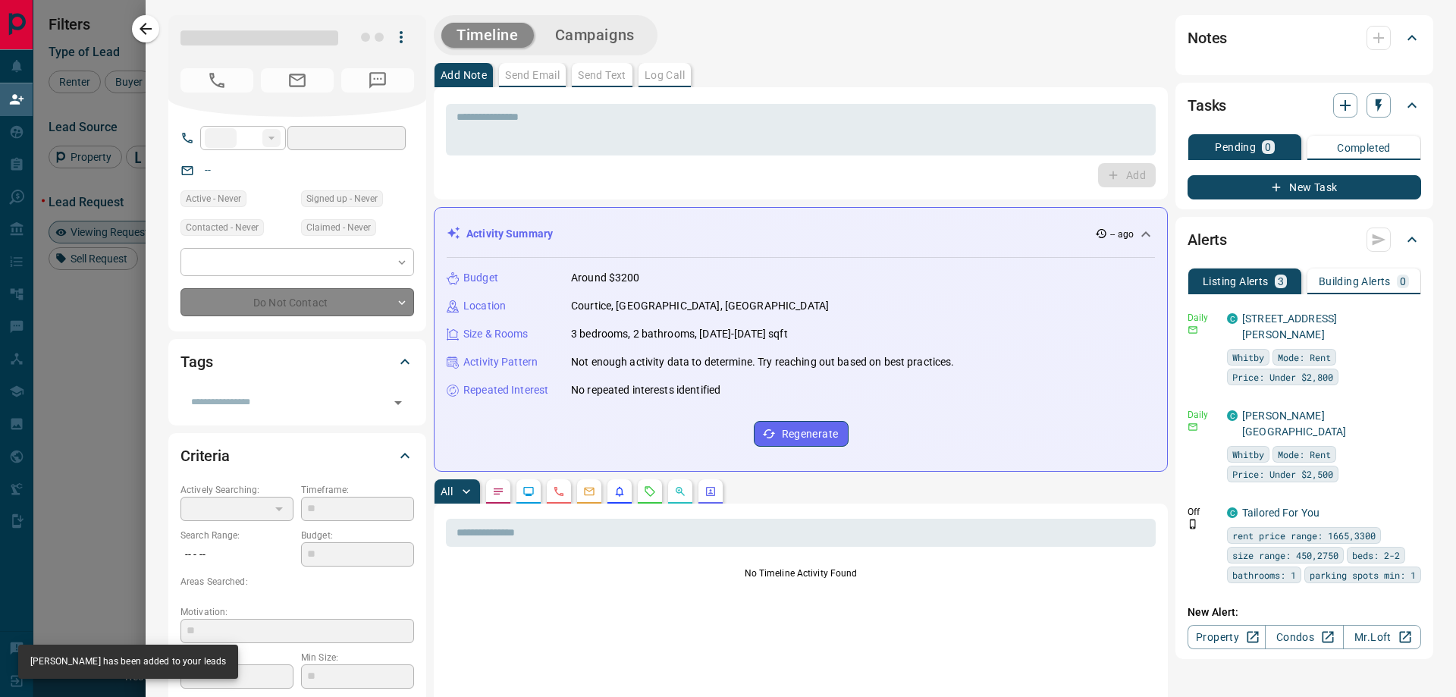 Image resolution: width=1456 pixels, height=697 pixels. I want to click on span: Contacted - Never, so click(222, 228).